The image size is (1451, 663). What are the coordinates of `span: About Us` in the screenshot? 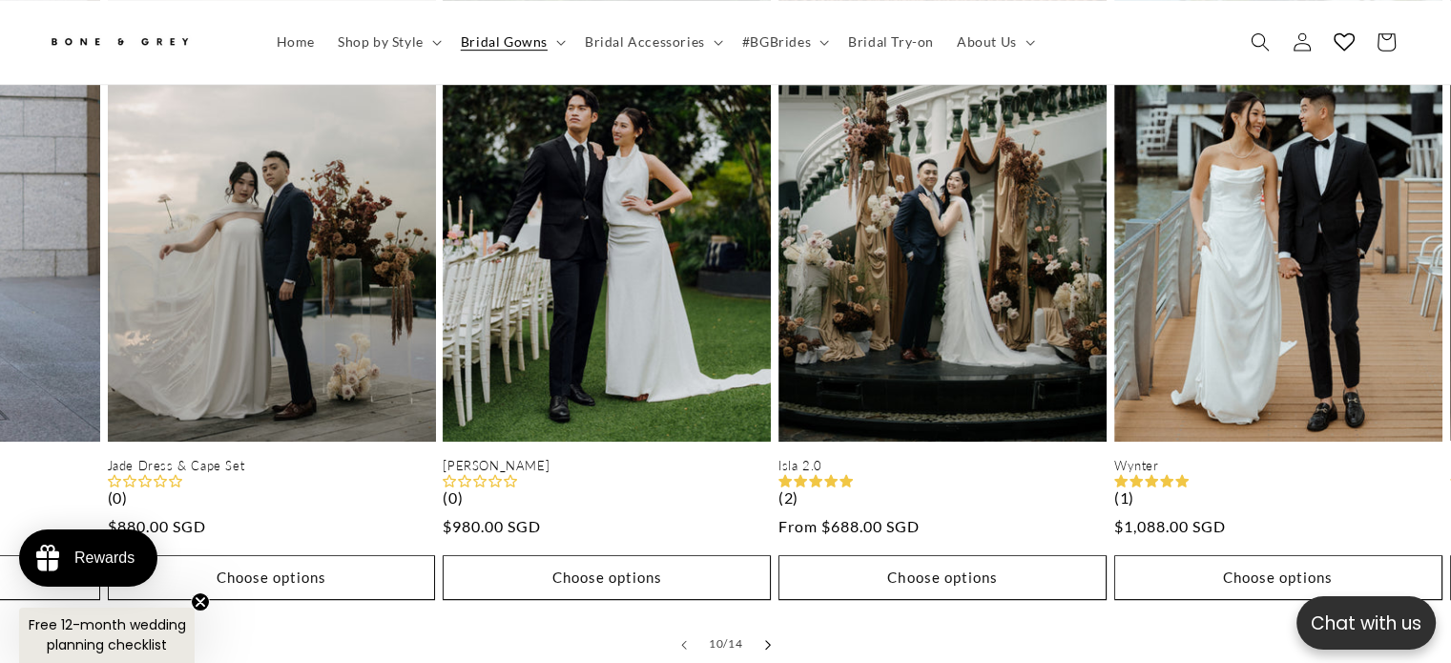 It's located at (986, 42).